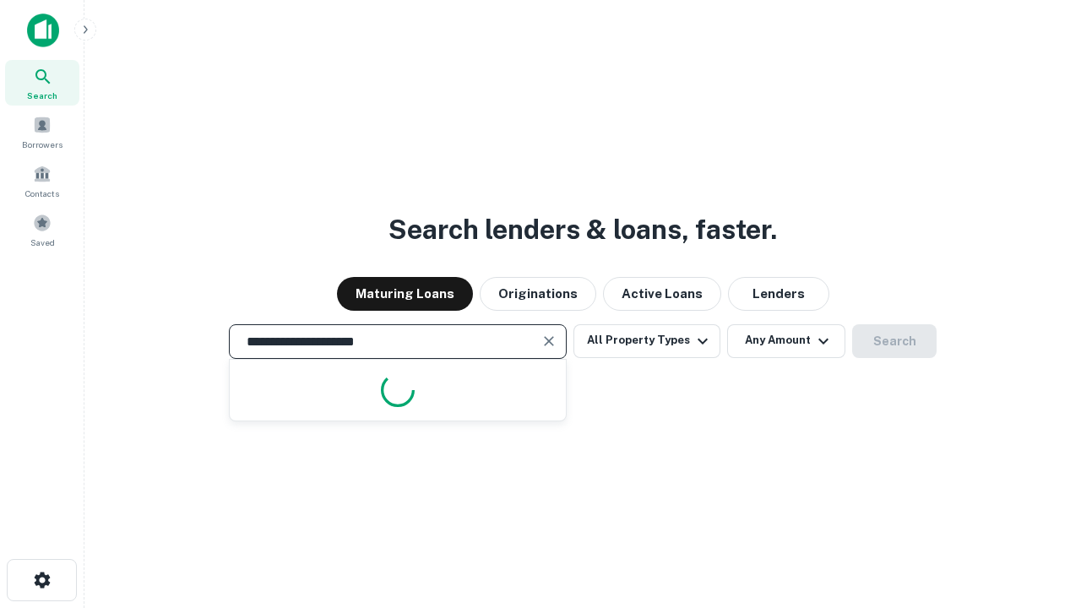 The image size is (1081, 608). What do you see at coordinates (42, 132) in the screenshot?
I see `div: Borrowers` at bounding box center [42, 132].